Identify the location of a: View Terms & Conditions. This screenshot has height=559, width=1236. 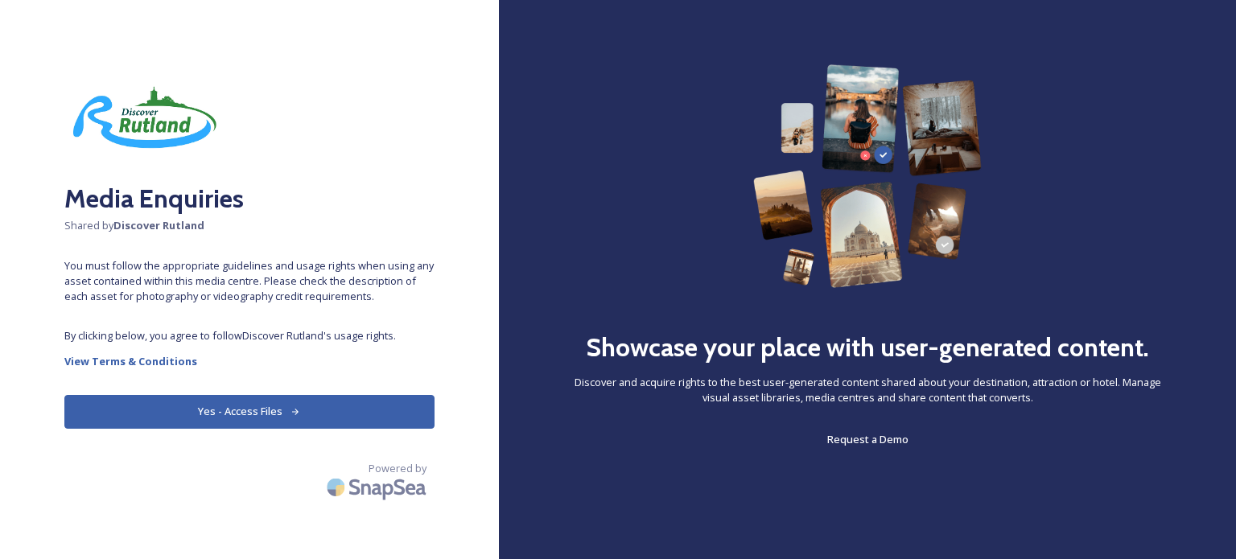
(249, 361).